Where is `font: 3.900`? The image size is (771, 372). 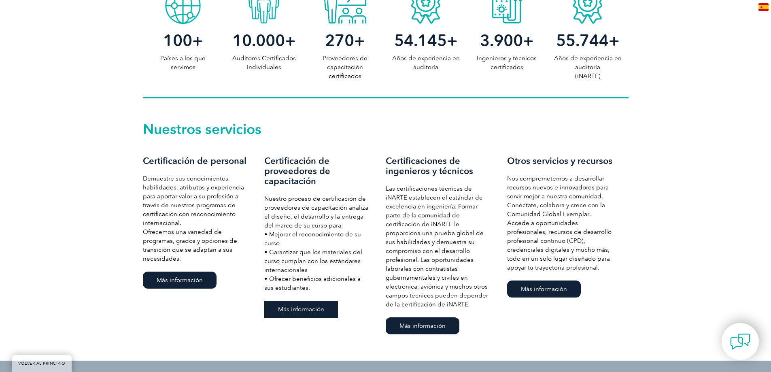 font: 3.900 is located at coordinates (501, 40).